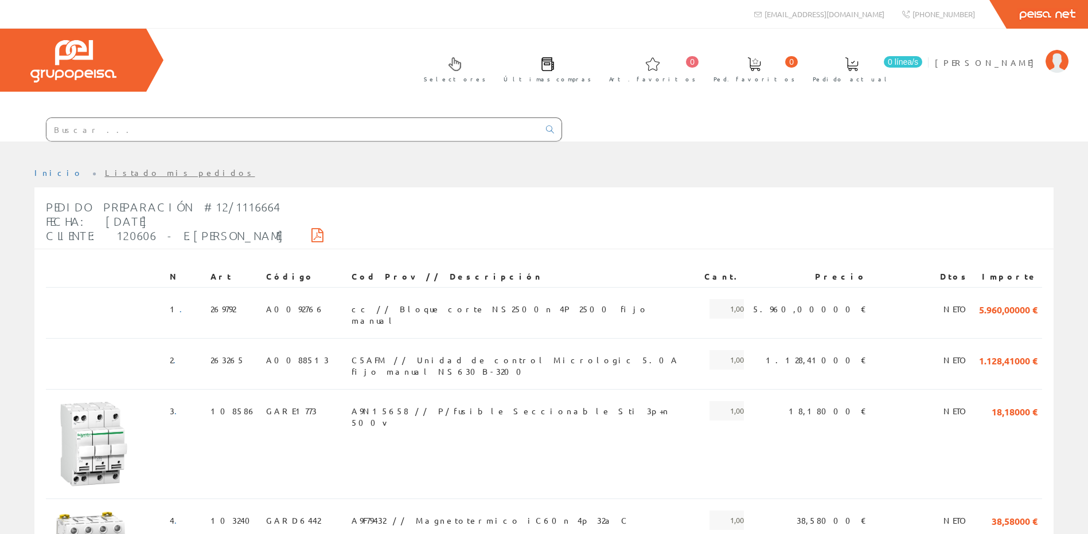  I want to click on span: 3, so click(177, 411).